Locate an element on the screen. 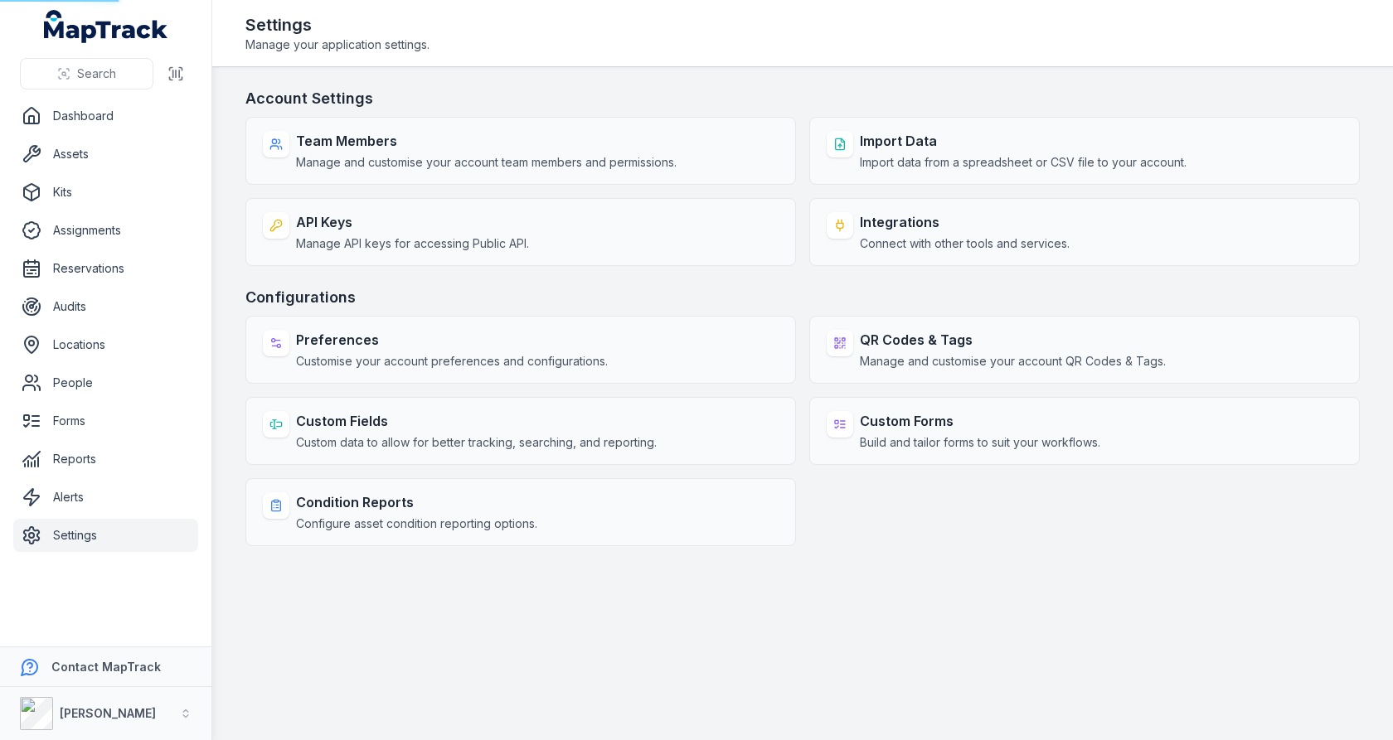 The image size is (1393, 740). span: Manage and customise your account QR Codes & Tags. is located at coordinates (1012, 361).